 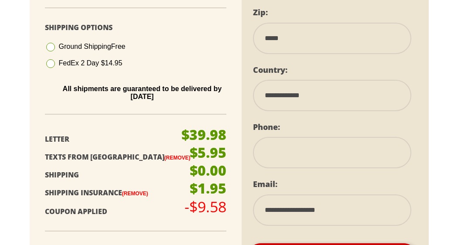 I want to click on p: $1.95, so click(x=208, y=188).